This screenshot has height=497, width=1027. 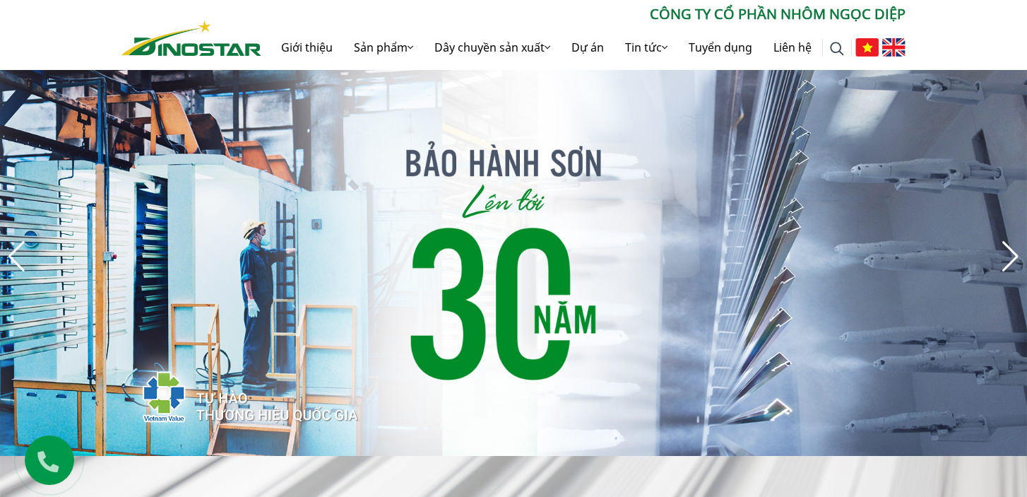 I want to click on a: Nhôm Dinostar, so click(x=191, y=36).